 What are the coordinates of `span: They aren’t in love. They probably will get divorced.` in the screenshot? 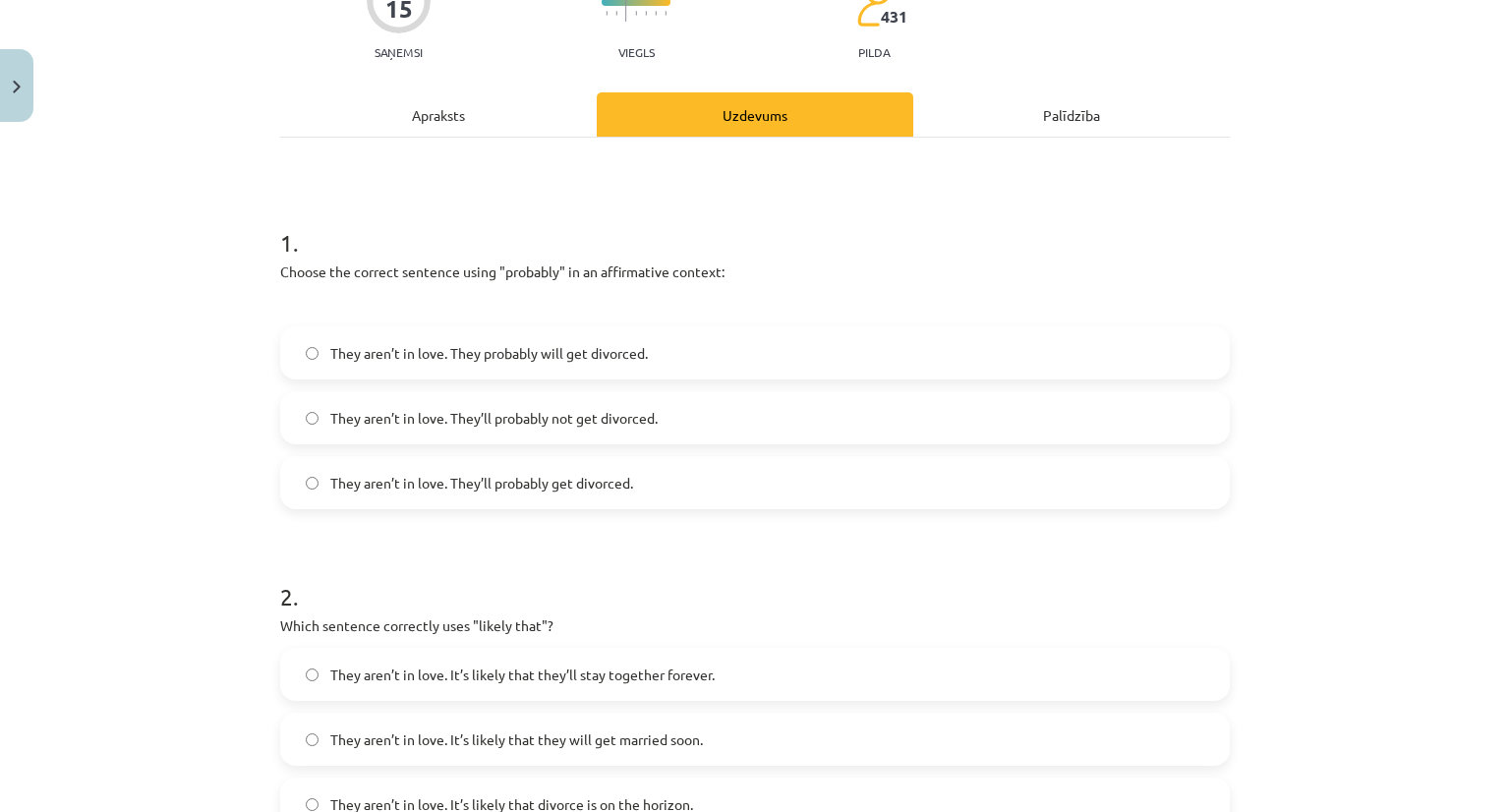 It's located at (488, 353).